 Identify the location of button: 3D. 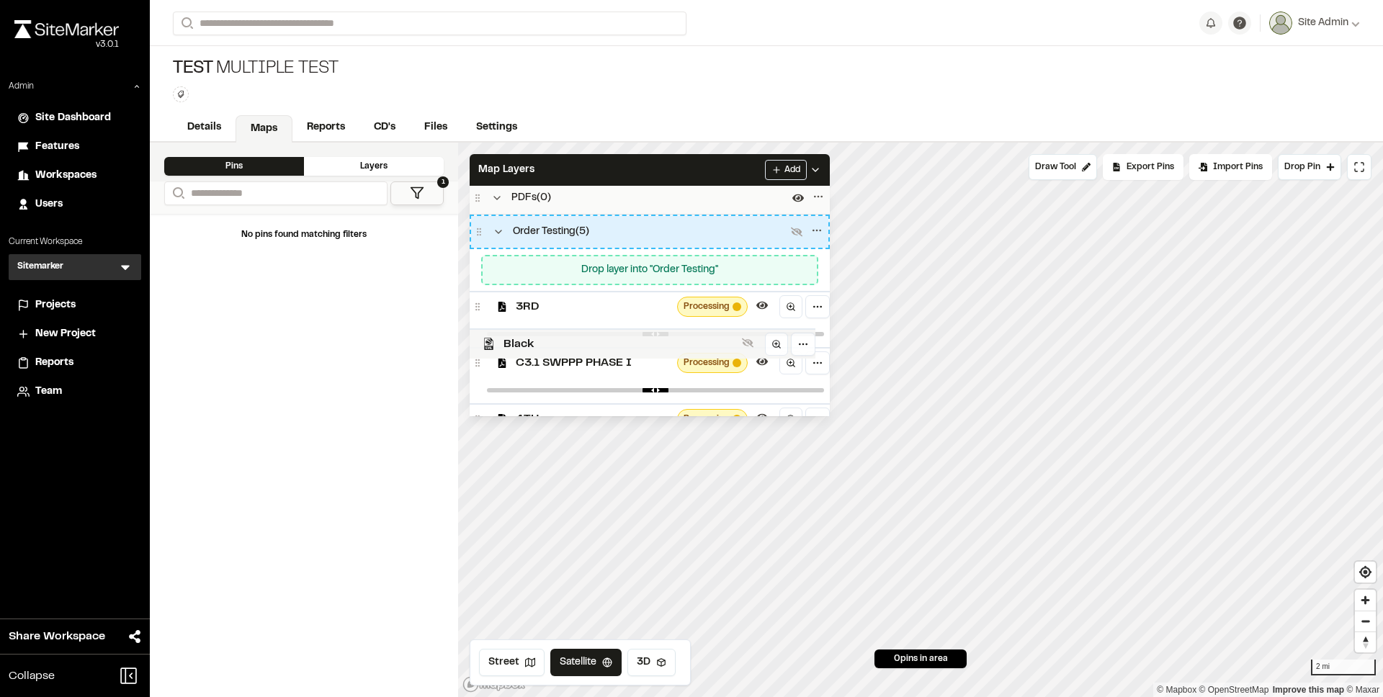
(651, 663).